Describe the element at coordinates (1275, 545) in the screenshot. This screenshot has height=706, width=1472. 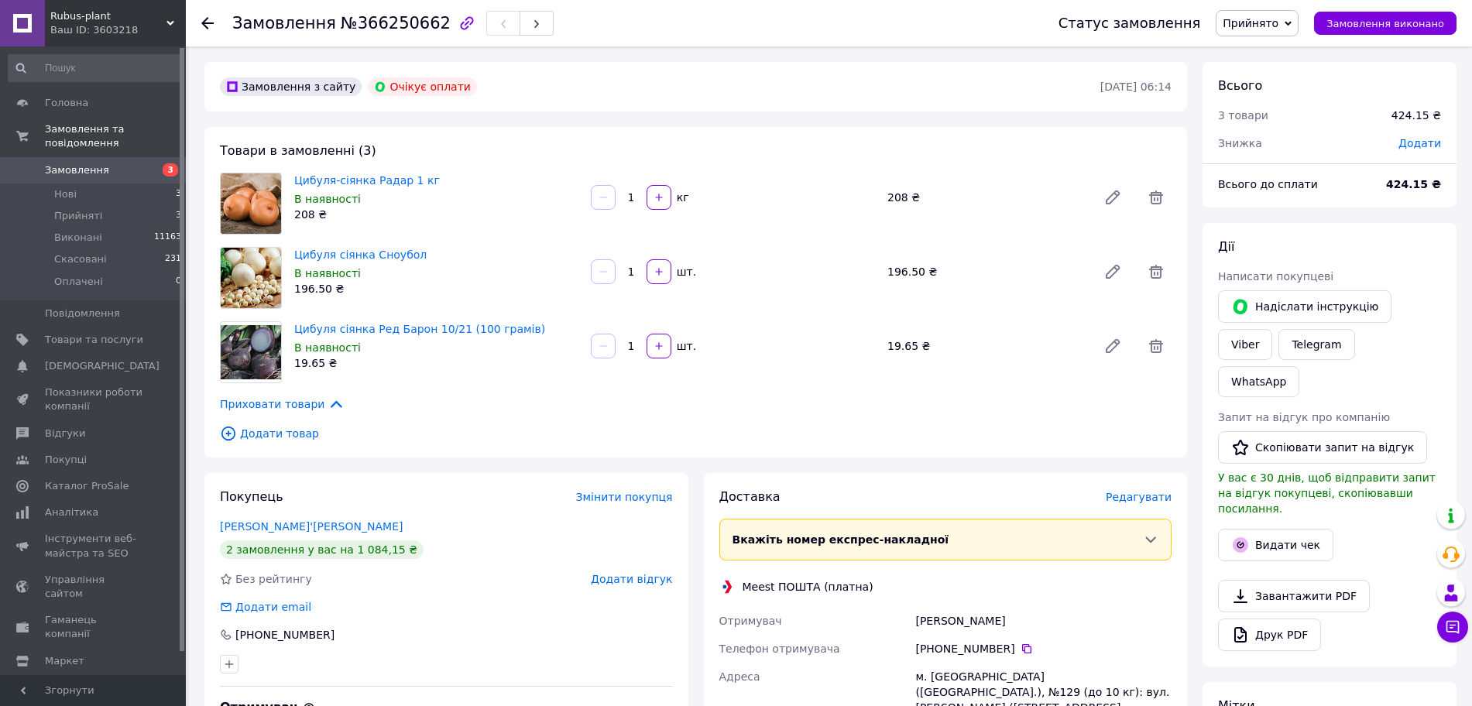
I see `button: Видати чек` at that location.